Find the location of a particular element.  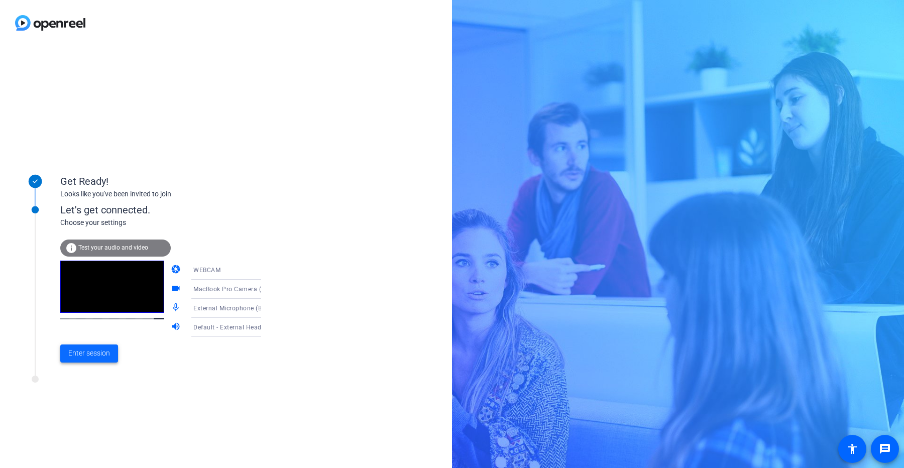

span: MacBook Pro Camera (0000:0001) is located at coordinates (244, 289).